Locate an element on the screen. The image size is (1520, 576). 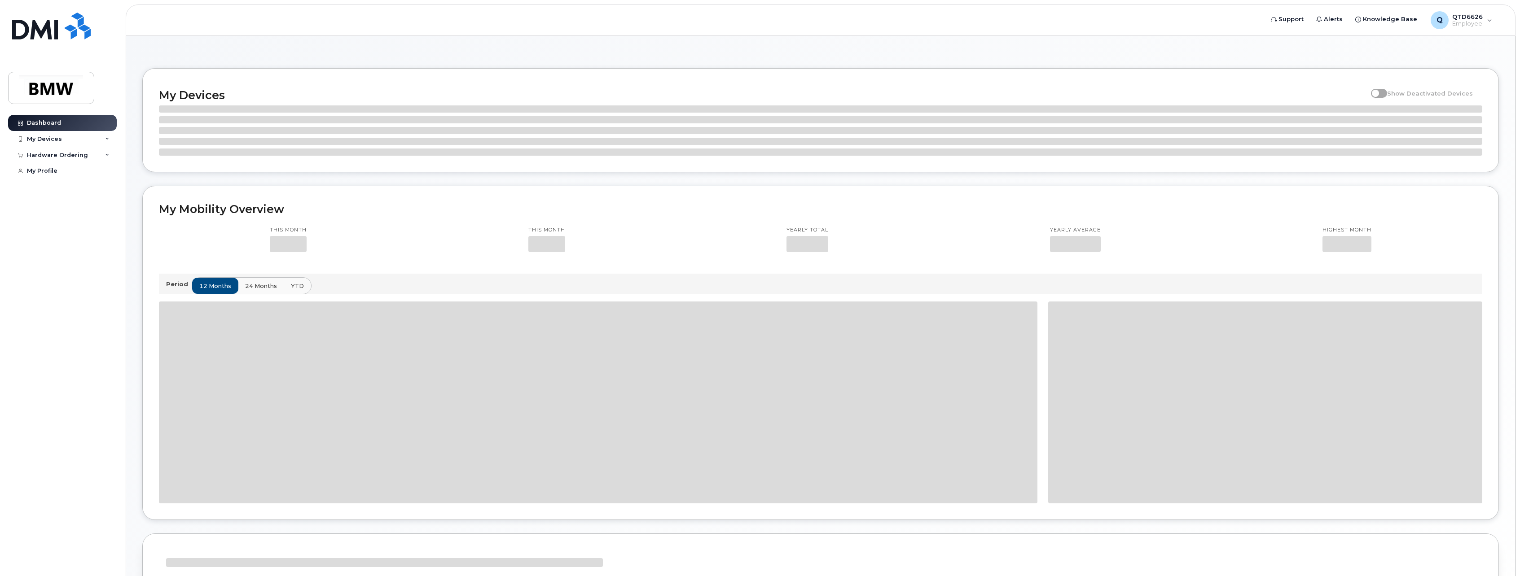
p: Yearly average is located at coordinates (1075, 230).